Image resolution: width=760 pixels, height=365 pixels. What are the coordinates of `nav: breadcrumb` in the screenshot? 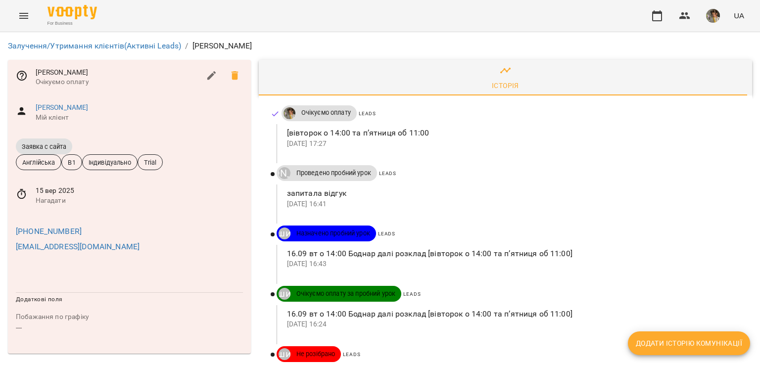 It's located at (380, 46).